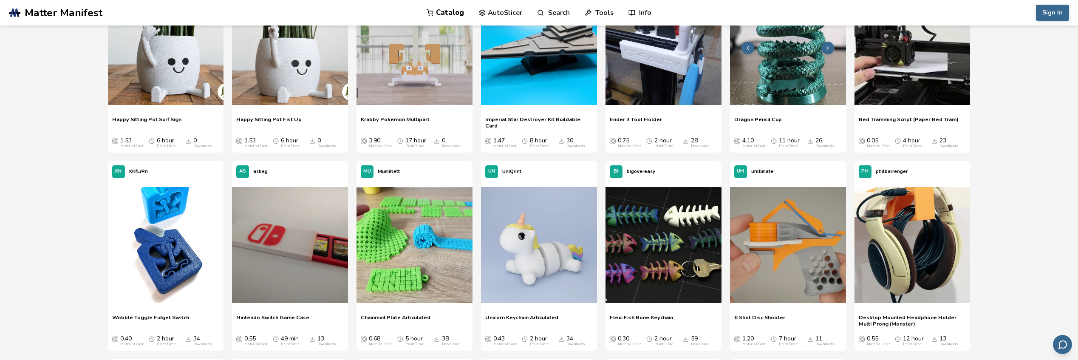 The width and height of the screenshot is (1078, 360). What do you see at coordinates (641, 171) in the screenshot?
I see `p: bigovereasy` at bounding box center [641, 171].